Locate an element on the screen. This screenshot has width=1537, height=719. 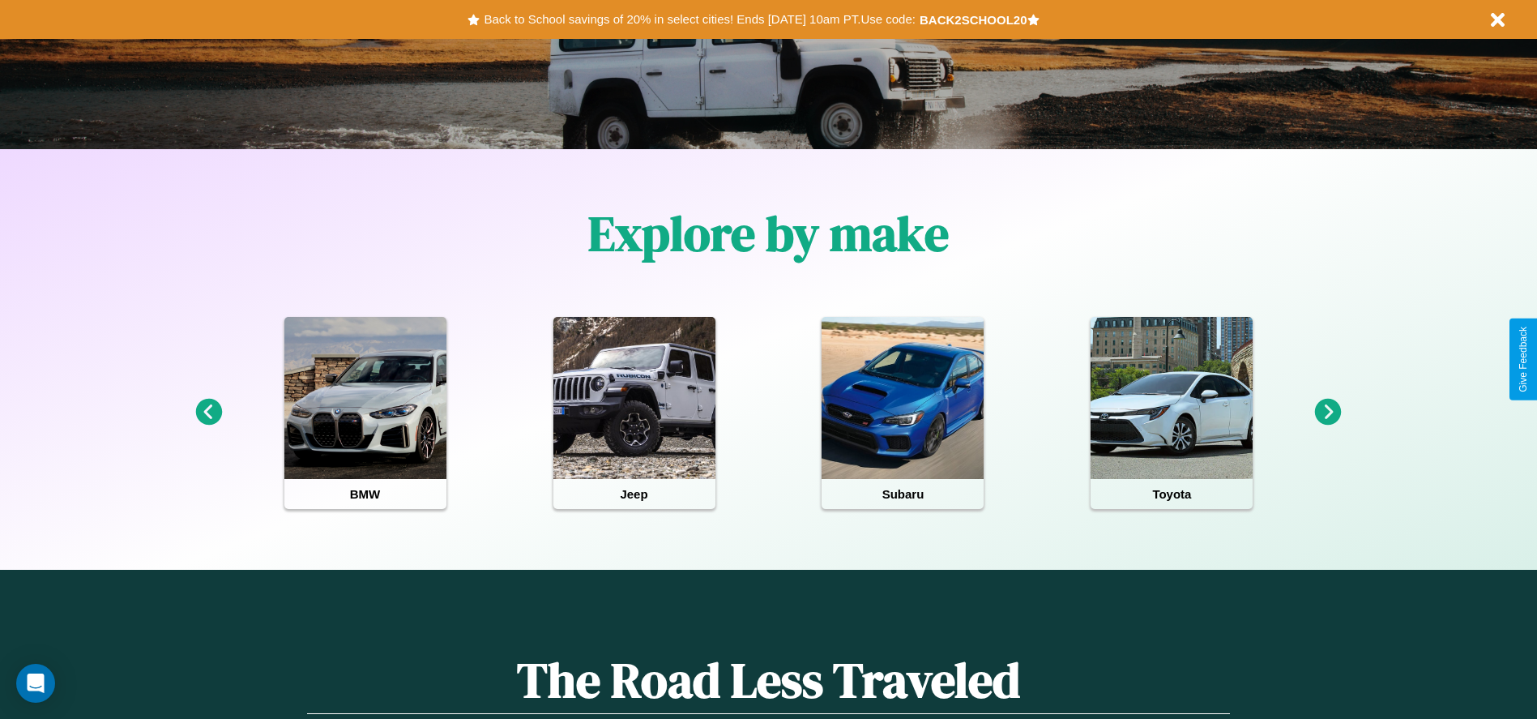
h1: The Road Less Traveled is located at coordinates (768, 680).